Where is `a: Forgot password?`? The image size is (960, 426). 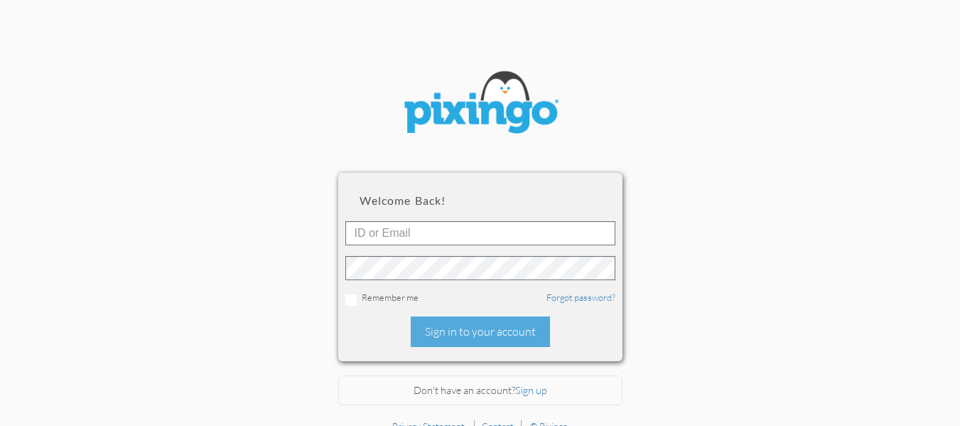 a: Forgot password? is located at coordinates (581, 297).